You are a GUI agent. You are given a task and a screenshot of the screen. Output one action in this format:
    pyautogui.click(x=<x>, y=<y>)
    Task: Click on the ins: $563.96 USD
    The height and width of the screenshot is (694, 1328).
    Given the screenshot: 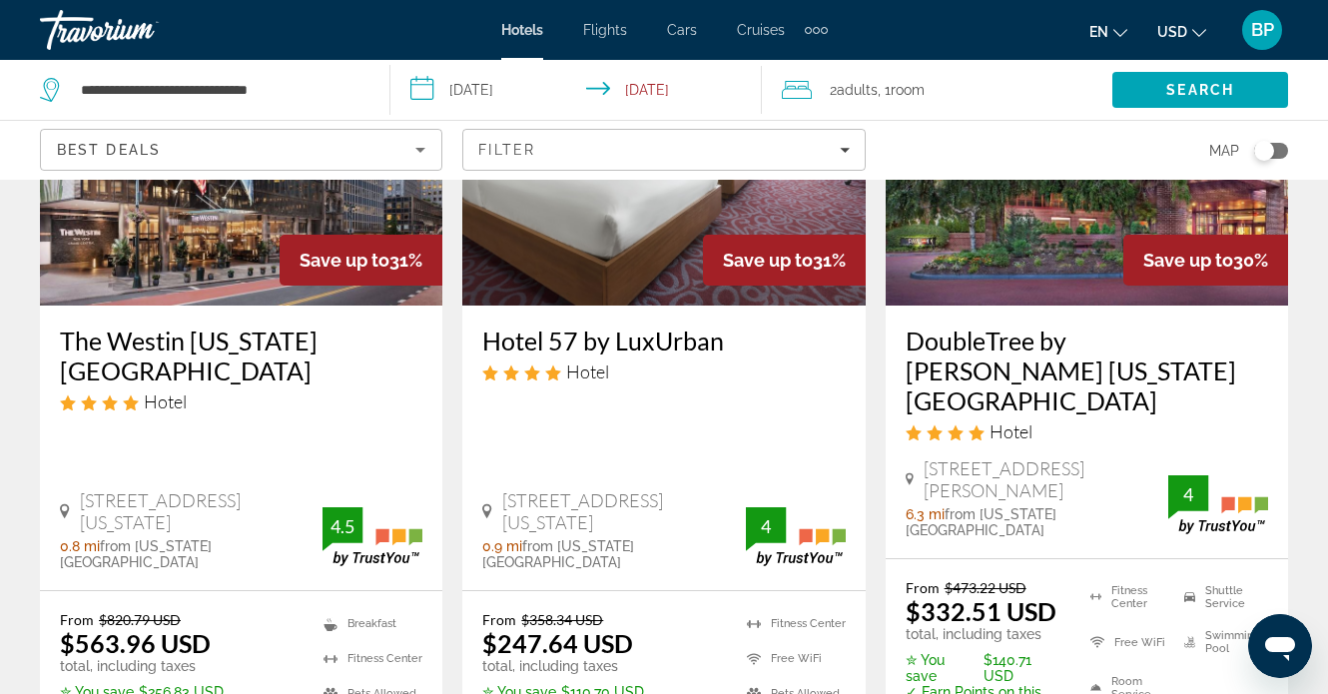 What is the action you would take?
    pyautogui.click(x=135, y=643)
    